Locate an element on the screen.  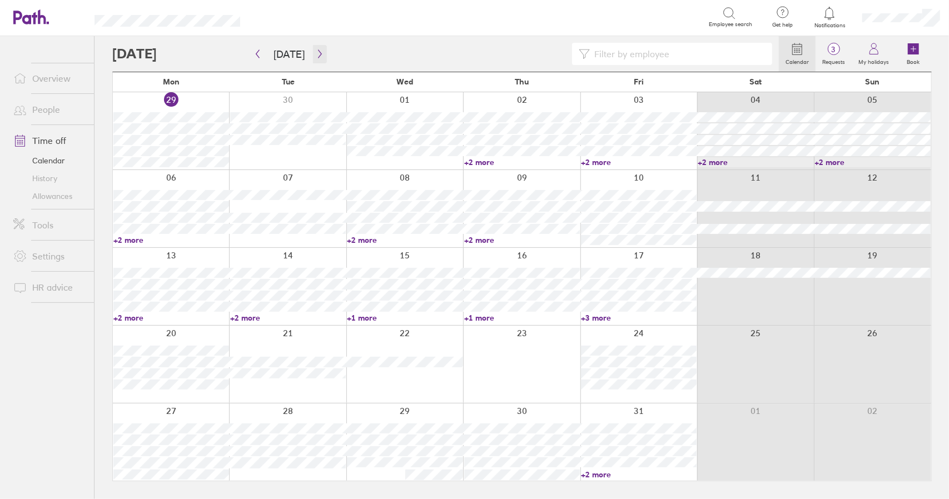
a: Allowances is located at coordinates (49, 196).